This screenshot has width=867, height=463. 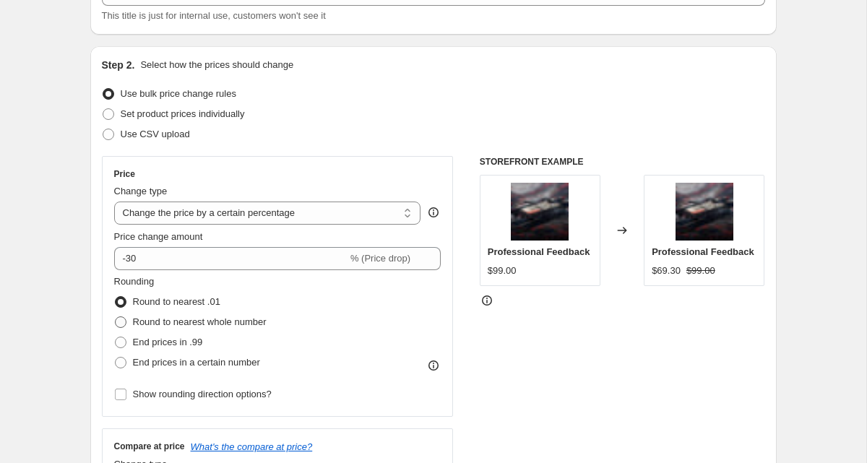 What do you see at coordinates (196, 362) in the screenshot?
I see `span: End prices in a certain number` at bounding box center [196, 362].